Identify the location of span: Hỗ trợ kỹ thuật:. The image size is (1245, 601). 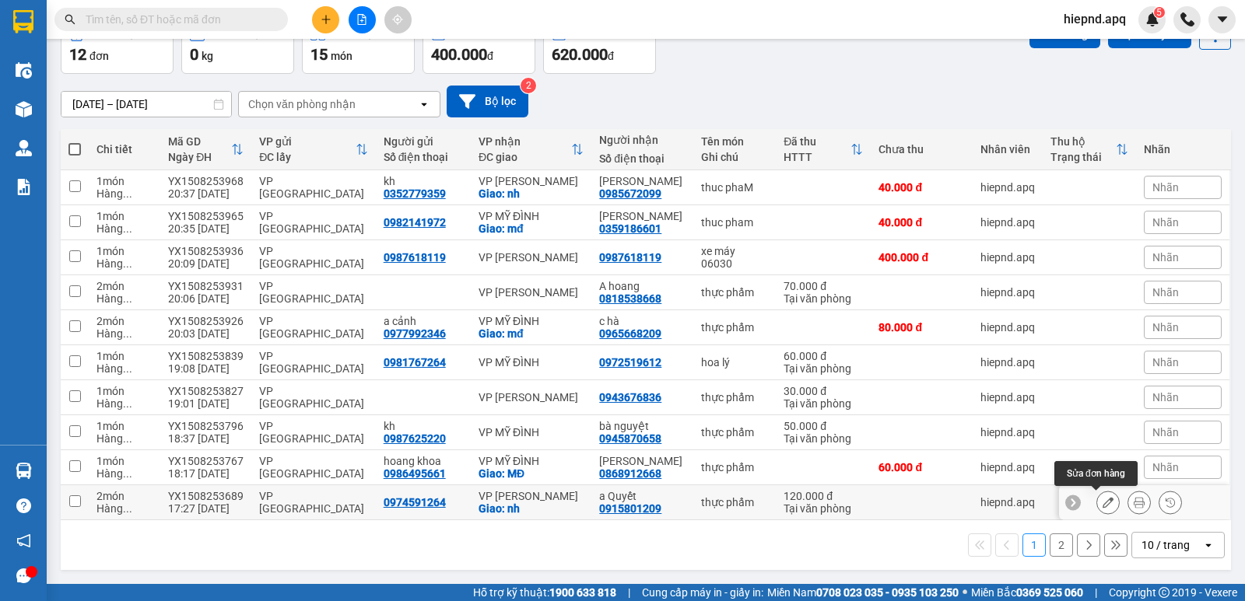
(545, 593).